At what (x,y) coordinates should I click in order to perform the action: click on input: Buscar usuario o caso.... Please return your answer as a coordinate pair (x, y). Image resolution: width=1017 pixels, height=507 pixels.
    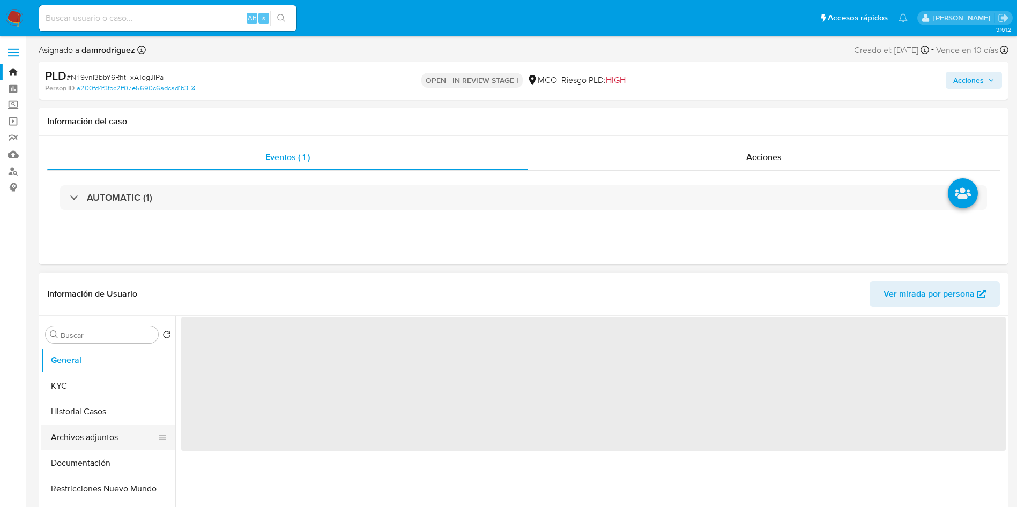
    Looking at the image, I should click on (168, 18).